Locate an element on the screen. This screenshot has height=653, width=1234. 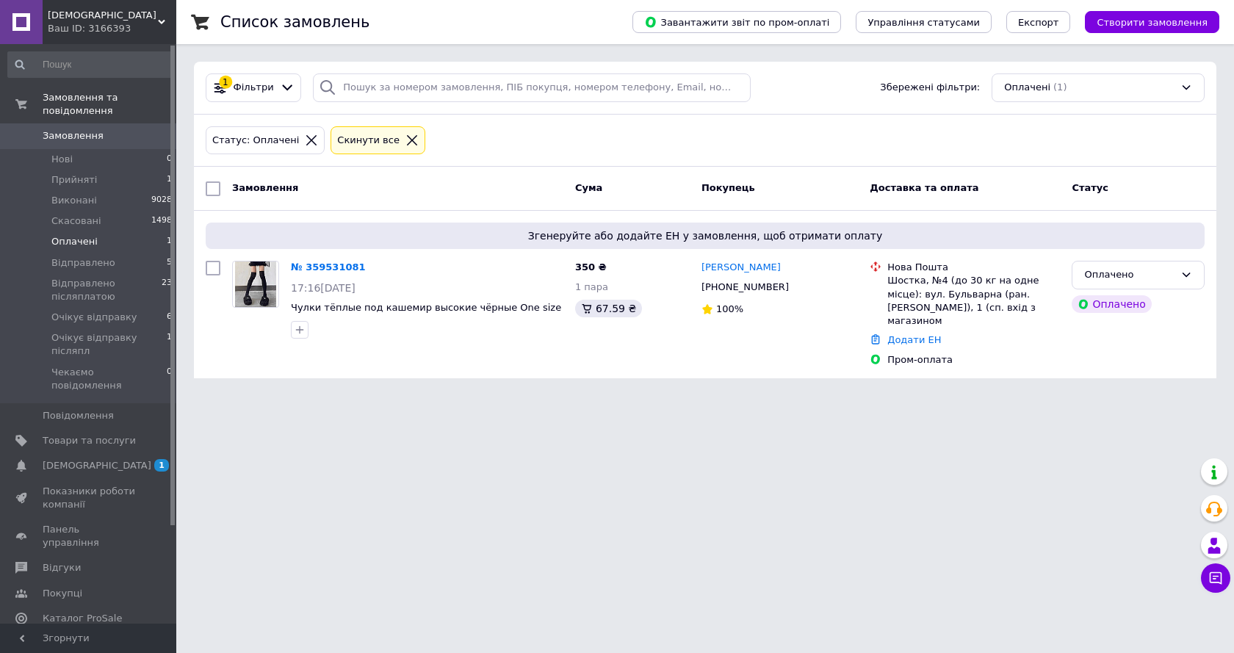
span: Каталог ProSale is located at coordinates (82, 618).